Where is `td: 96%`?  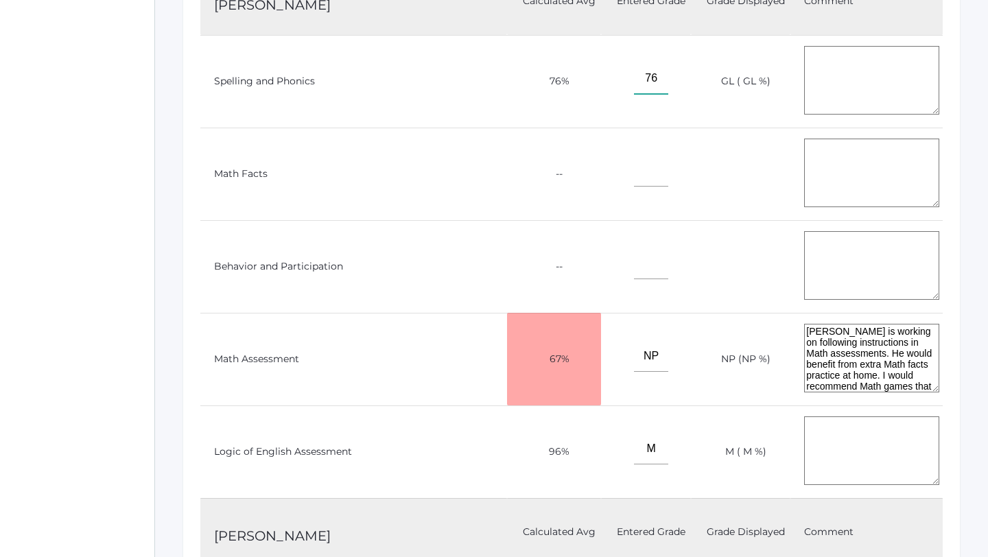
td: 96% is located at coordinates (554, 451).